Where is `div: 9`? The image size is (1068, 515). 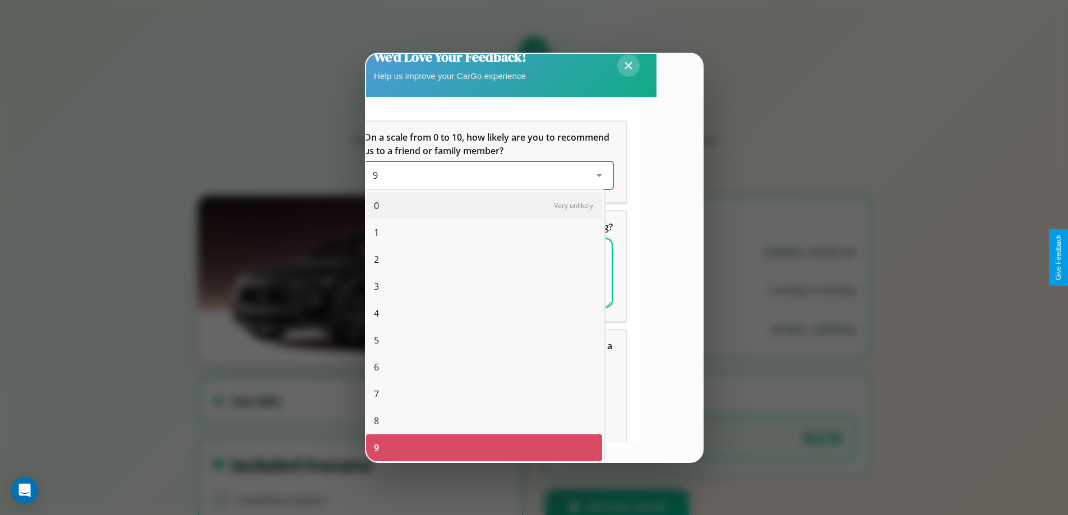 div: 9 is located at coordinates (484, 448).